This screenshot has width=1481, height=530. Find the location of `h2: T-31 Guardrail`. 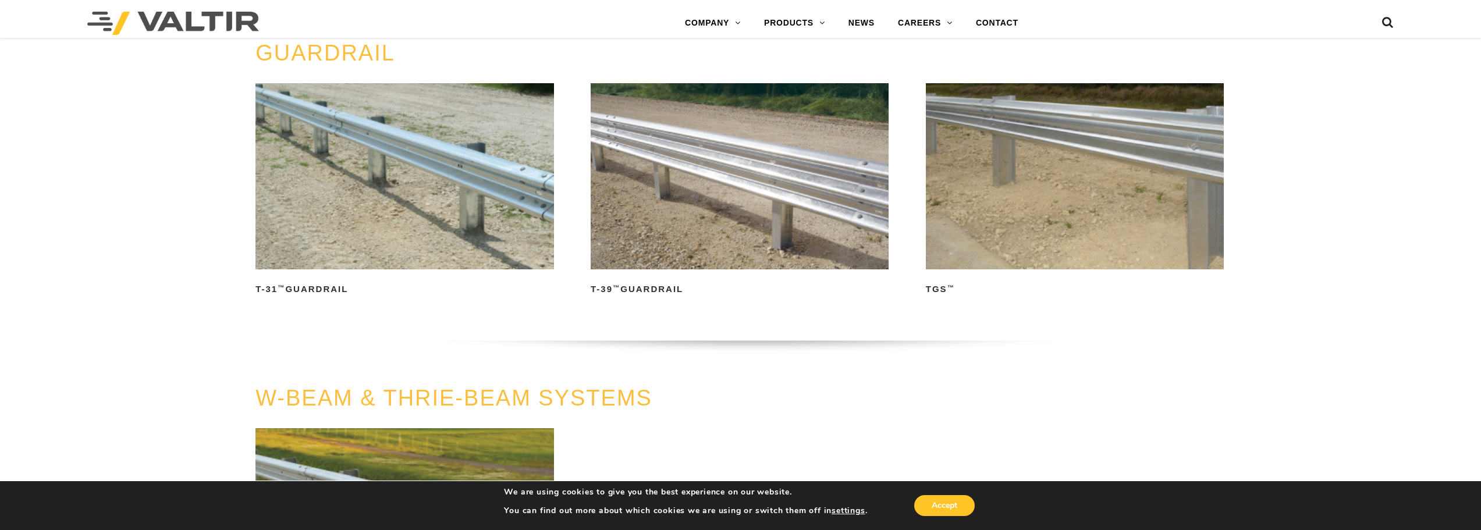

h2: T-31 Guardrail is located at coordinates (404, 289).